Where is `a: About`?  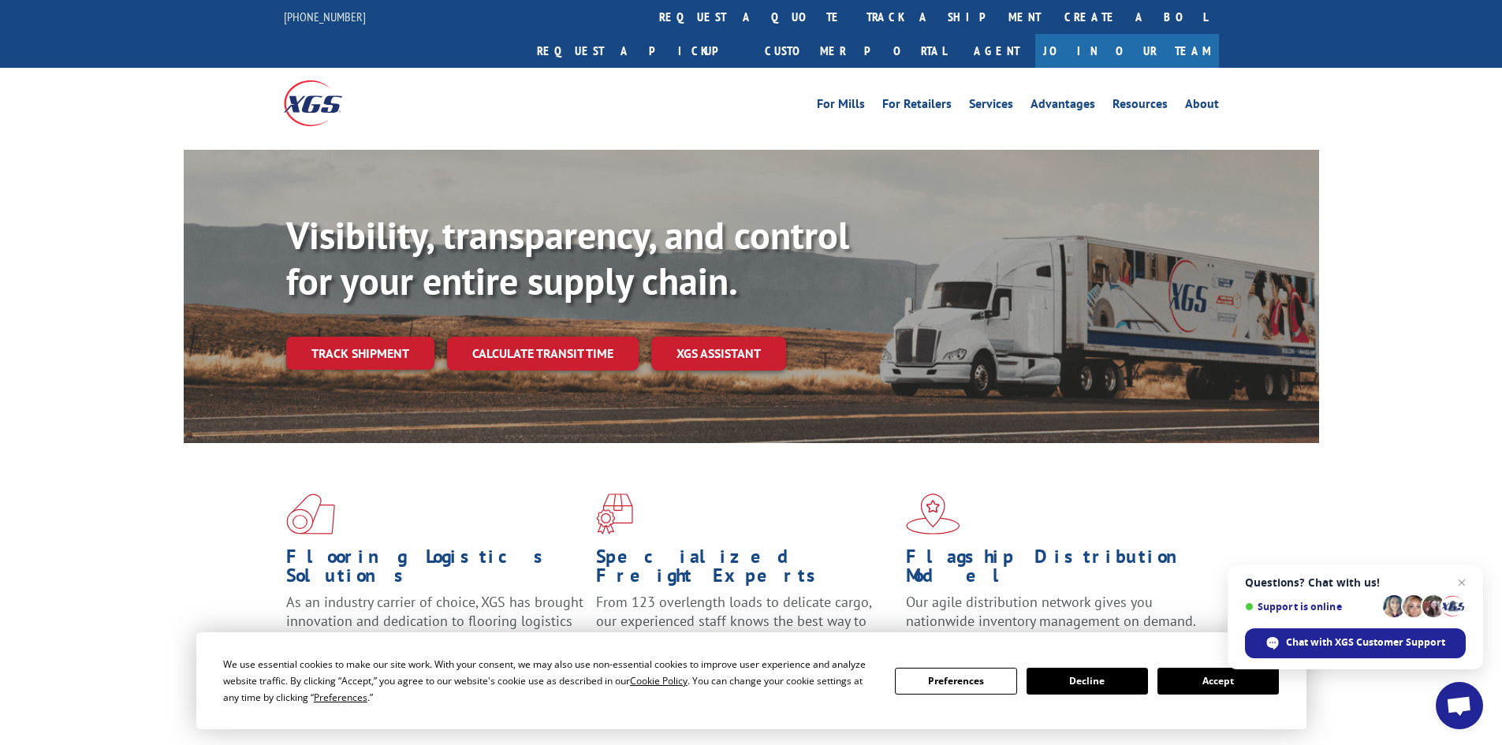
a: About is located at coordinates (1201, 106).